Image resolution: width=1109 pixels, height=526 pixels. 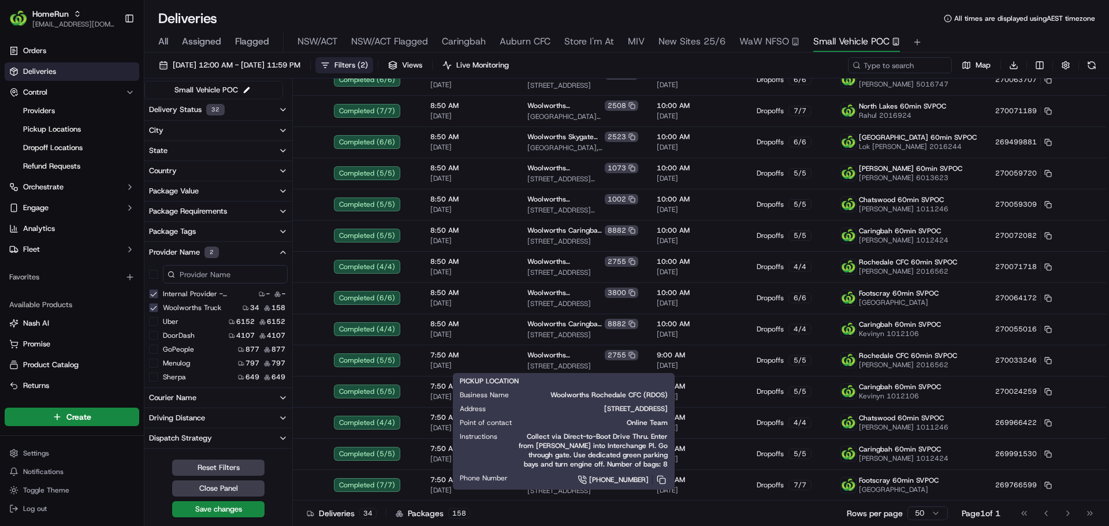 What do you see at coordinates (35, 92) in the screenshot?
I see `span: Control` at bounding box center [35, 92].